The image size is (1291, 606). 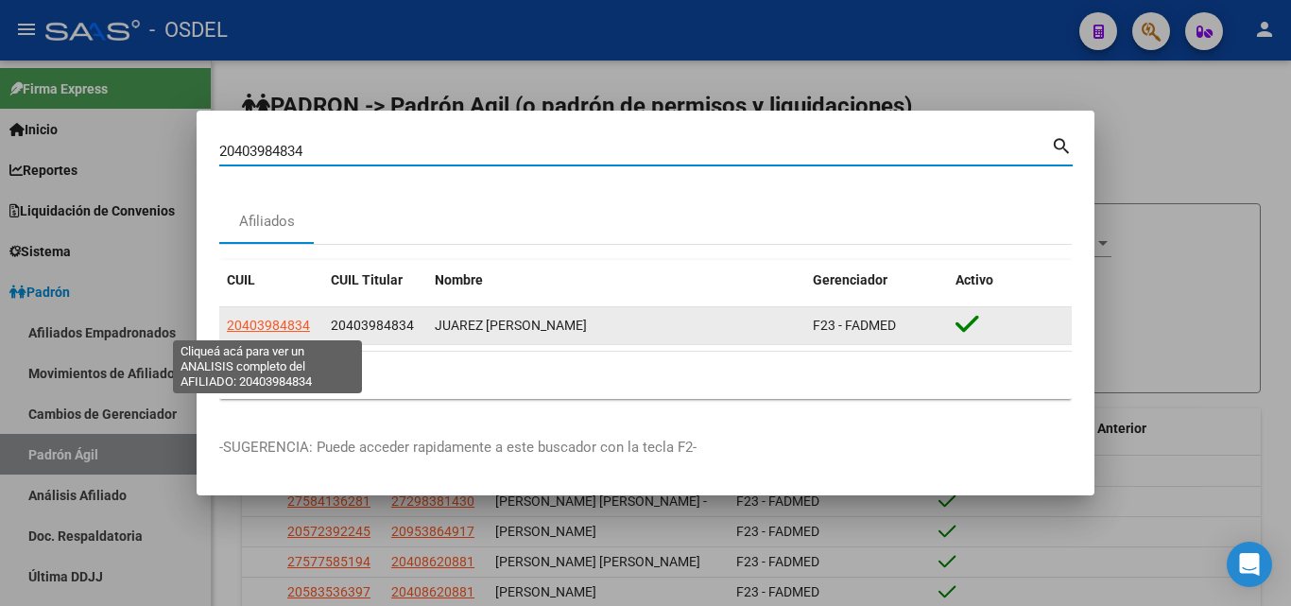 I want to click on datatable-header-cell: CUIL Titular, so click(x=375, y=280).